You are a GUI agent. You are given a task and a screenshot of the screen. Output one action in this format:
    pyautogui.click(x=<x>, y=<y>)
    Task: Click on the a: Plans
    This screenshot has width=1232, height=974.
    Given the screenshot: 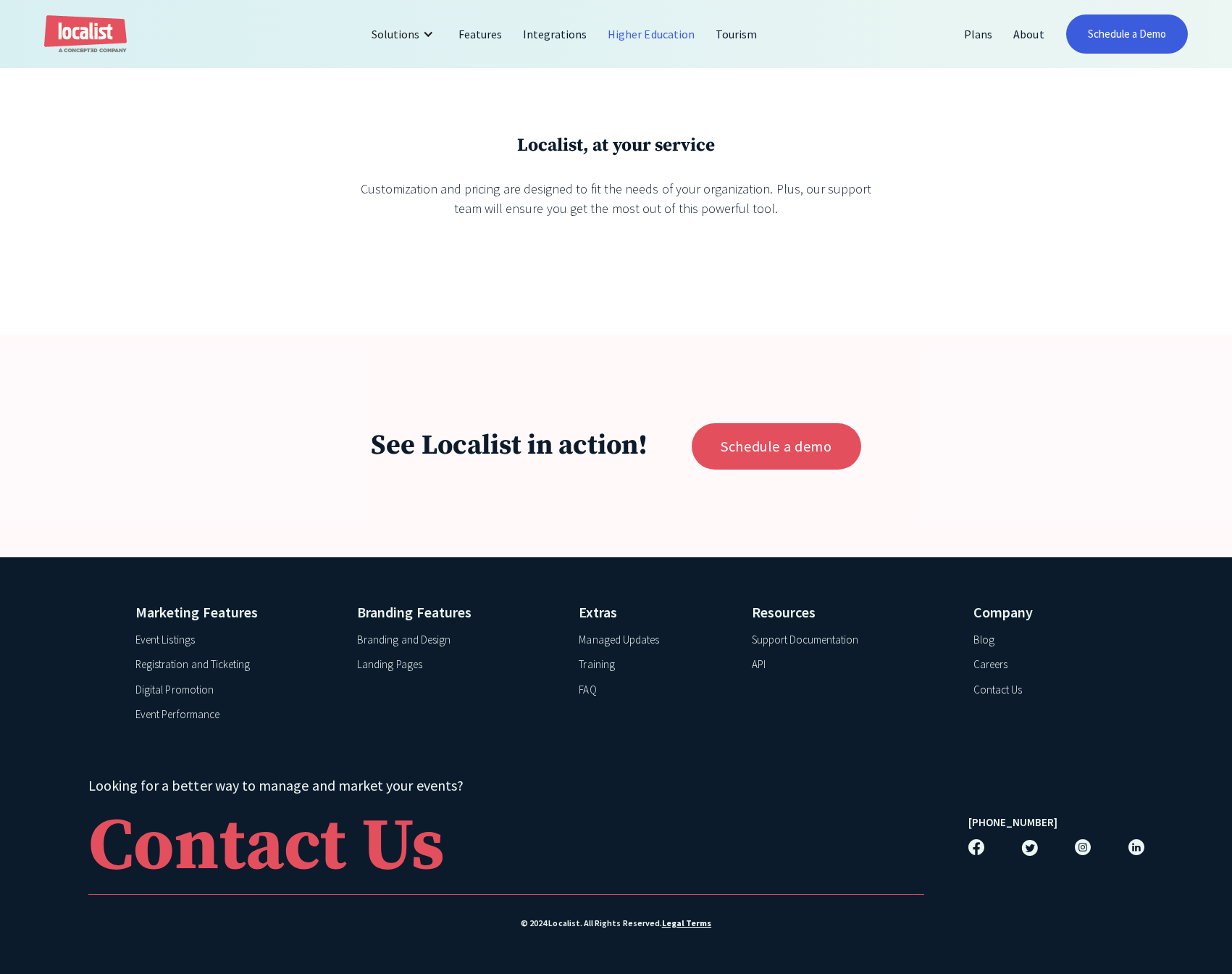 What is the action you would take?
    pyautogui.click(x=978, y=34)
    